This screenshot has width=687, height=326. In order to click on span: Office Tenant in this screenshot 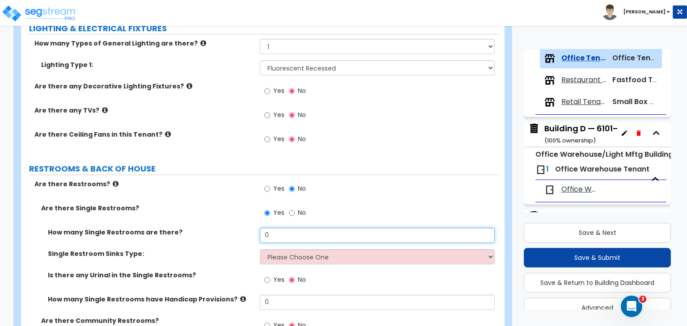, I will do `click(637, 58)`.